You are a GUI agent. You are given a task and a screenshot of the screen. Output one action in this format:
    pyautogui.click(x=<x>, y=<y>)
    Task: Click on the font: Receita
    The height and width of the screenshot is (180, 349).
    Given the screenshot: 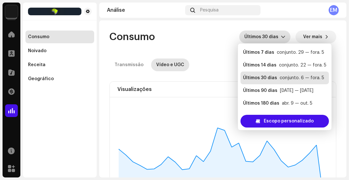 What is the action you would take?
    pyautogui.click(x=37, y=65)
    